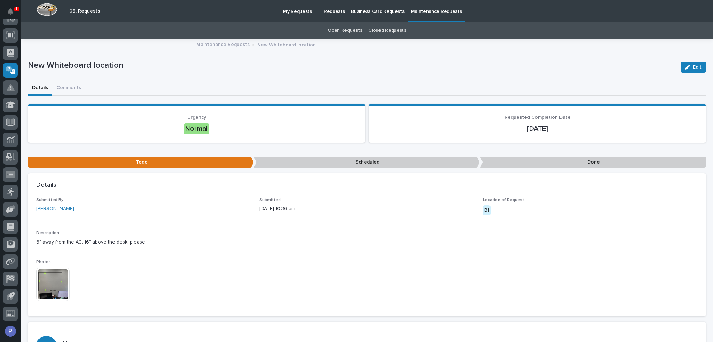  Describe the element at coordinates (48, 233) in the screenshot. I see `span: Description` at that location.